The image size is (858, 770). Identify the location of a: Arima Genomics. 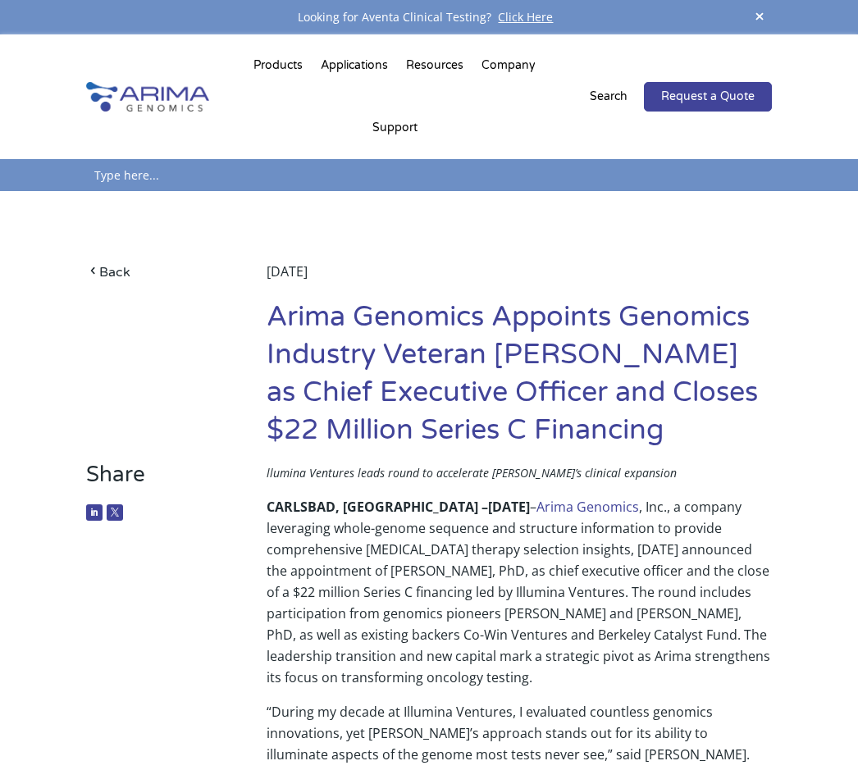
(587, 507).